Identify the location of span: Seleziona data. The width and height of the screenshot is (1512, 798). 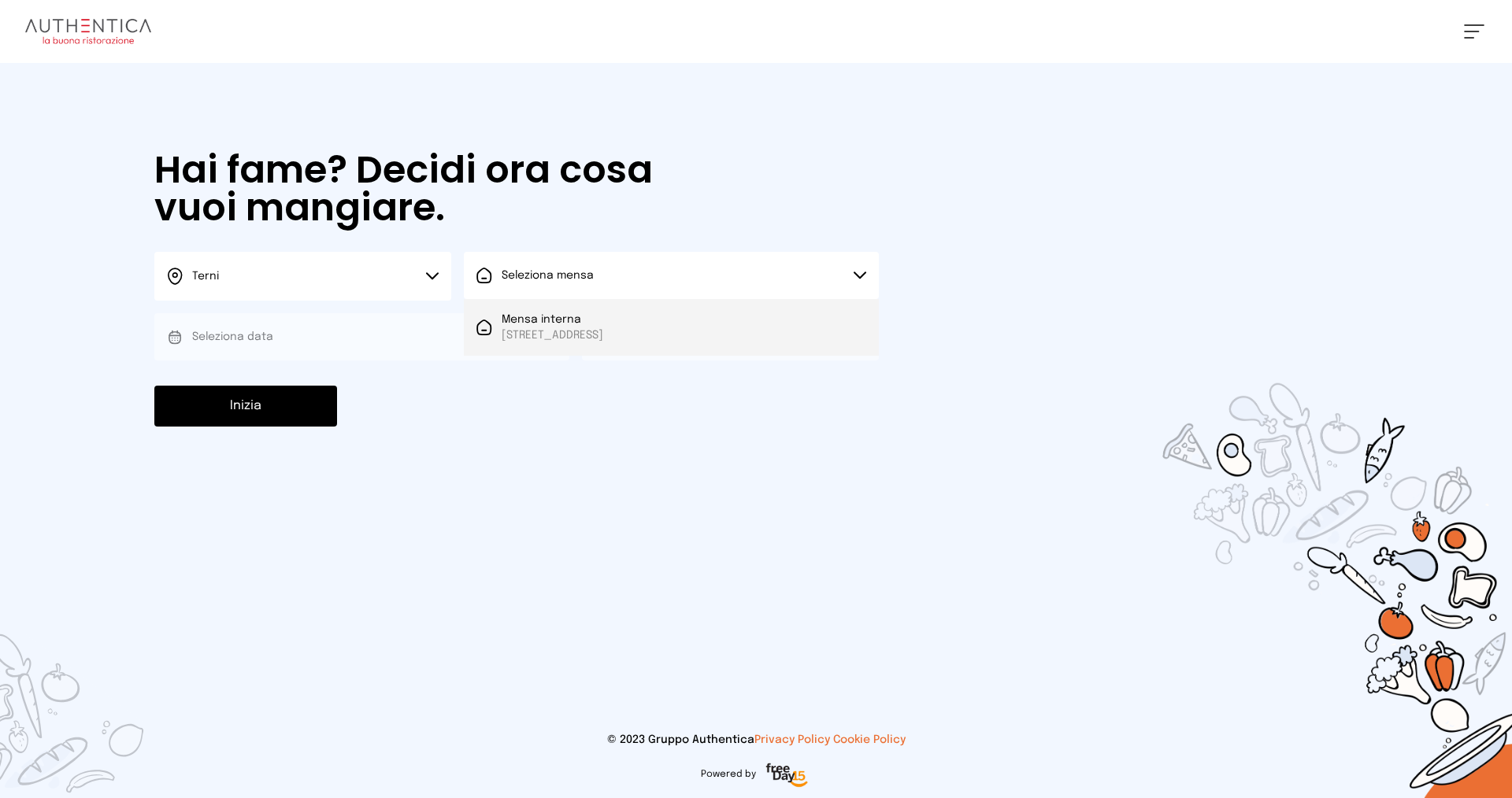
(233, 337).